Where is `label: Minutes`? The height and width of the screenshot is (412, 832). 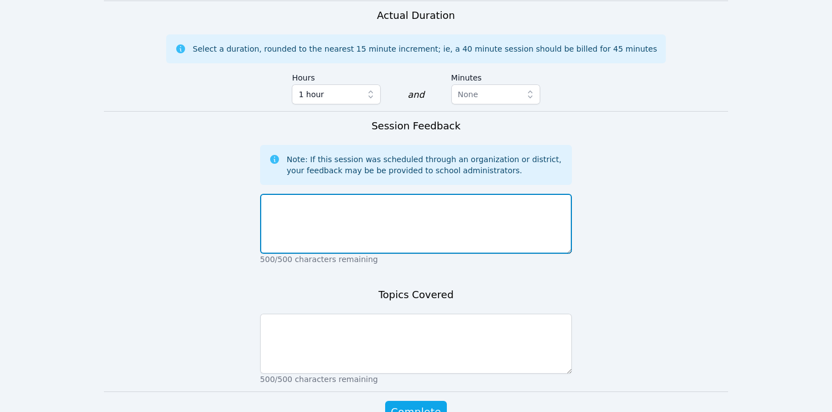
label: Minutes is located at coordinates (496, 76).